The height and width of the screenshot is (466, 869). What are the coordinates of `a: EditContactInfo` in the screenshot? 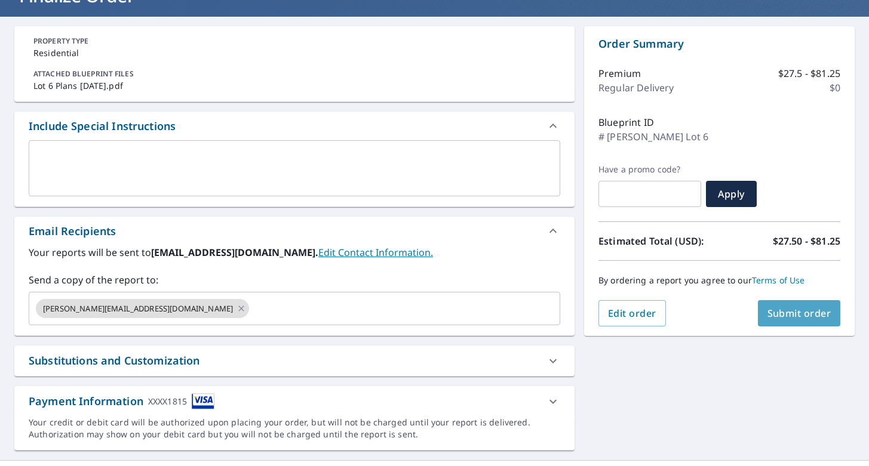 It's located at (376, 253).